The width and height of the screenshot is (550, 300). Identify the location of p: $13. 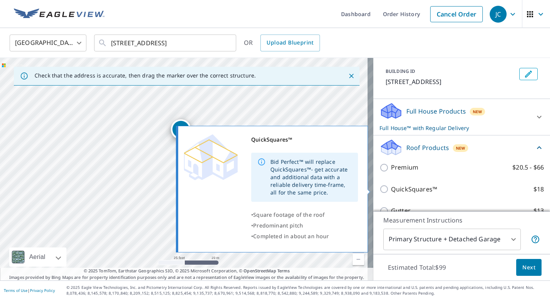
(538, 211).